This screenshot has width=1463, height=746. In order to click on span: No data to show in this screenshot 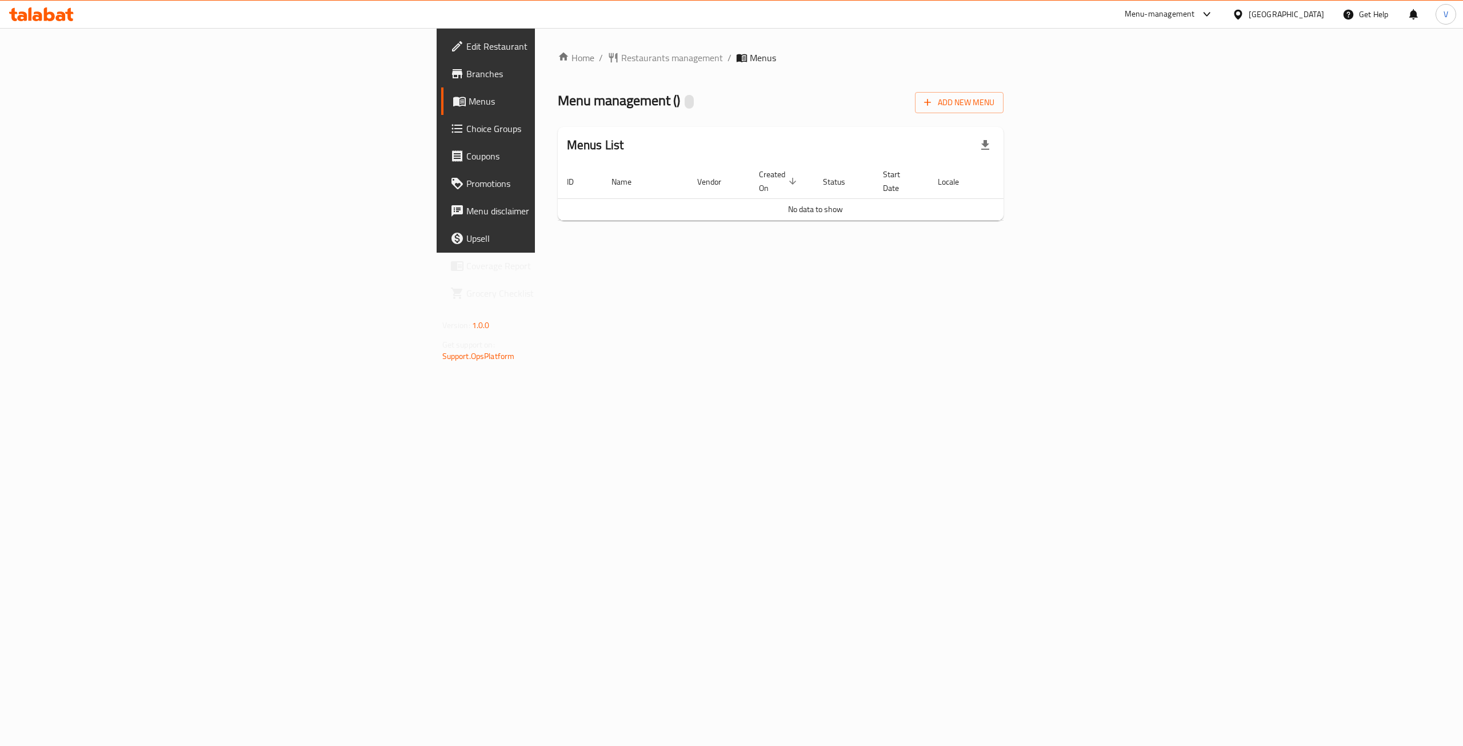, I will do `click(816, 209)`.